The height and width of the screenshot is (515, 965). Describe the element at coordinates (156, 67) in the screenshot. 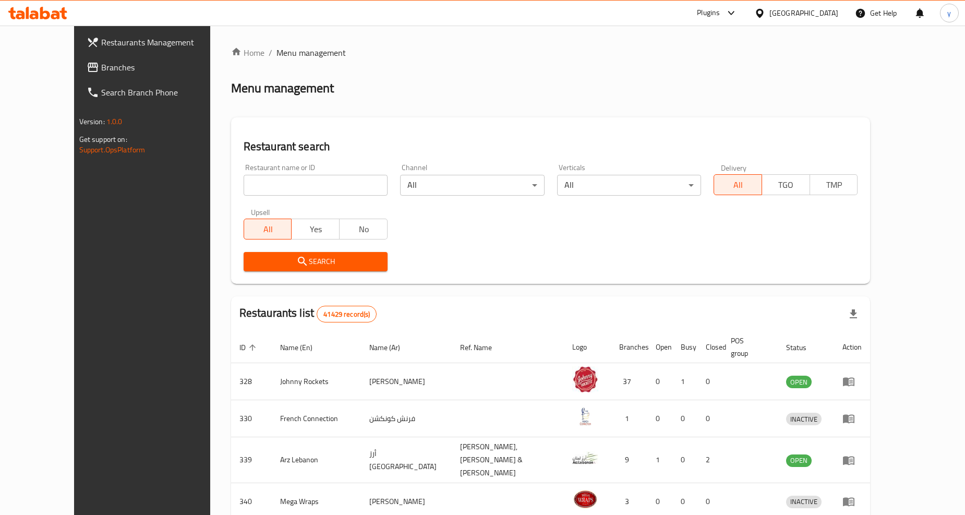

I see `a: Branches` at that location.